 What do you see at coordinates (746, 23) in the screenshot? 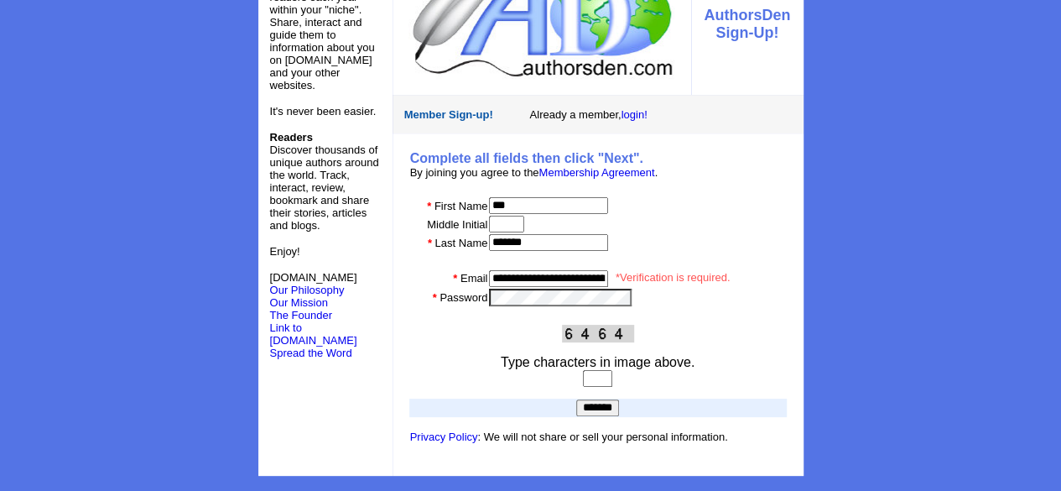
I see `font: AuthorsDen Sign-Up!` at bounding box center [746, 23].